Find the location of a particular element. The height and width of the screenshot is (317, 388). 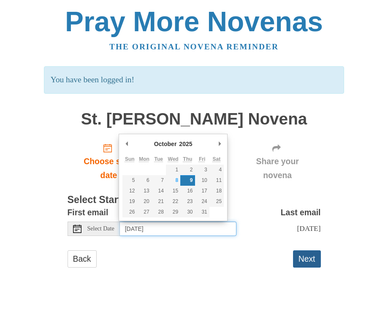

input: Use the arrow keys to pick a date is located at coordinates (178, 229).